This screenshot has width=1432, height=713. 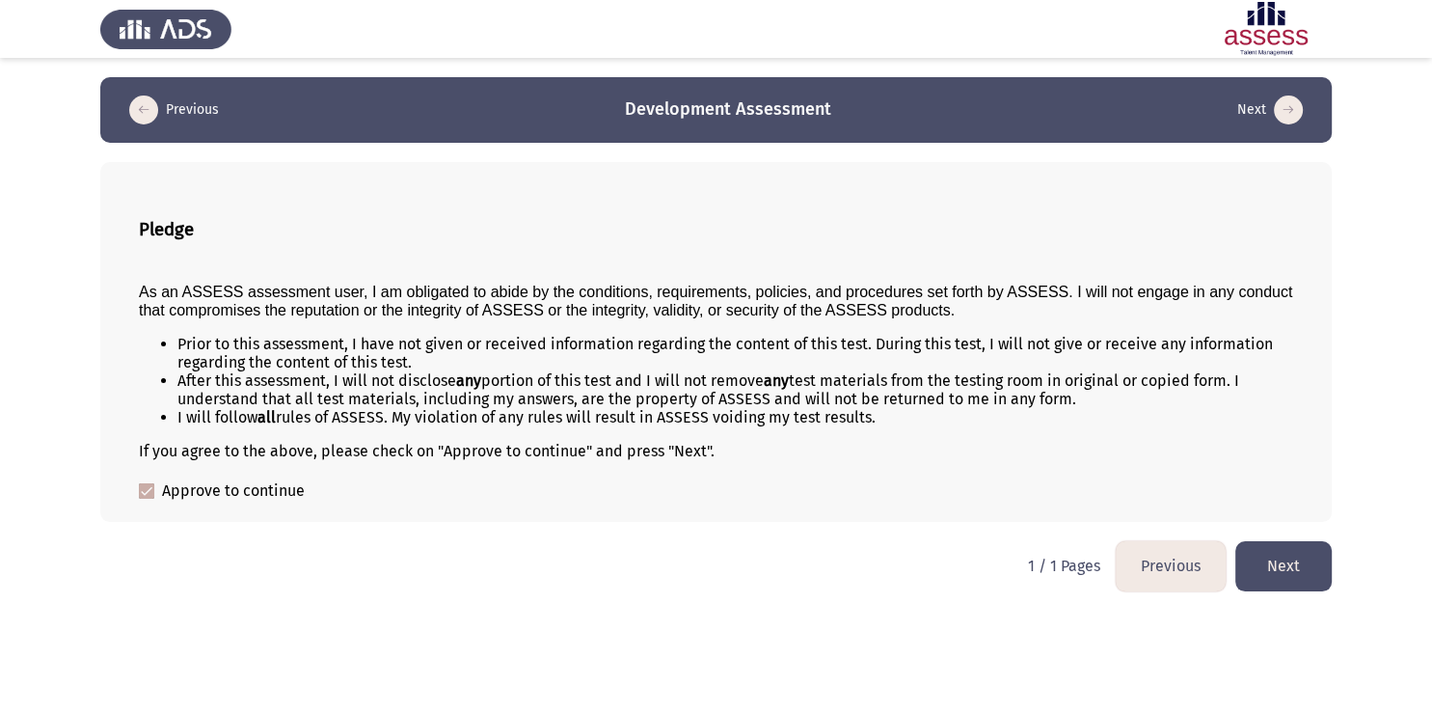 What do you see at coordinates (266, 417) in the screenshot?
I see `b: all` at bounding box center [266, 417].